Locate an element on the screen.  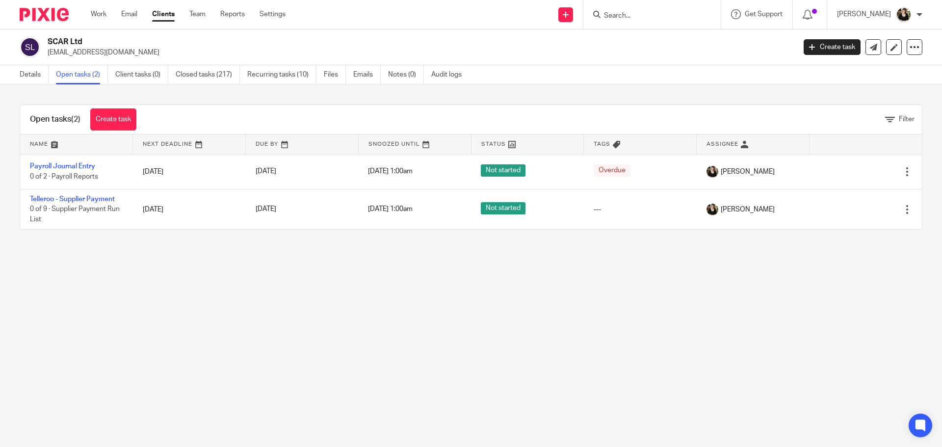
a: Emails is located at coordinates (367, 75).